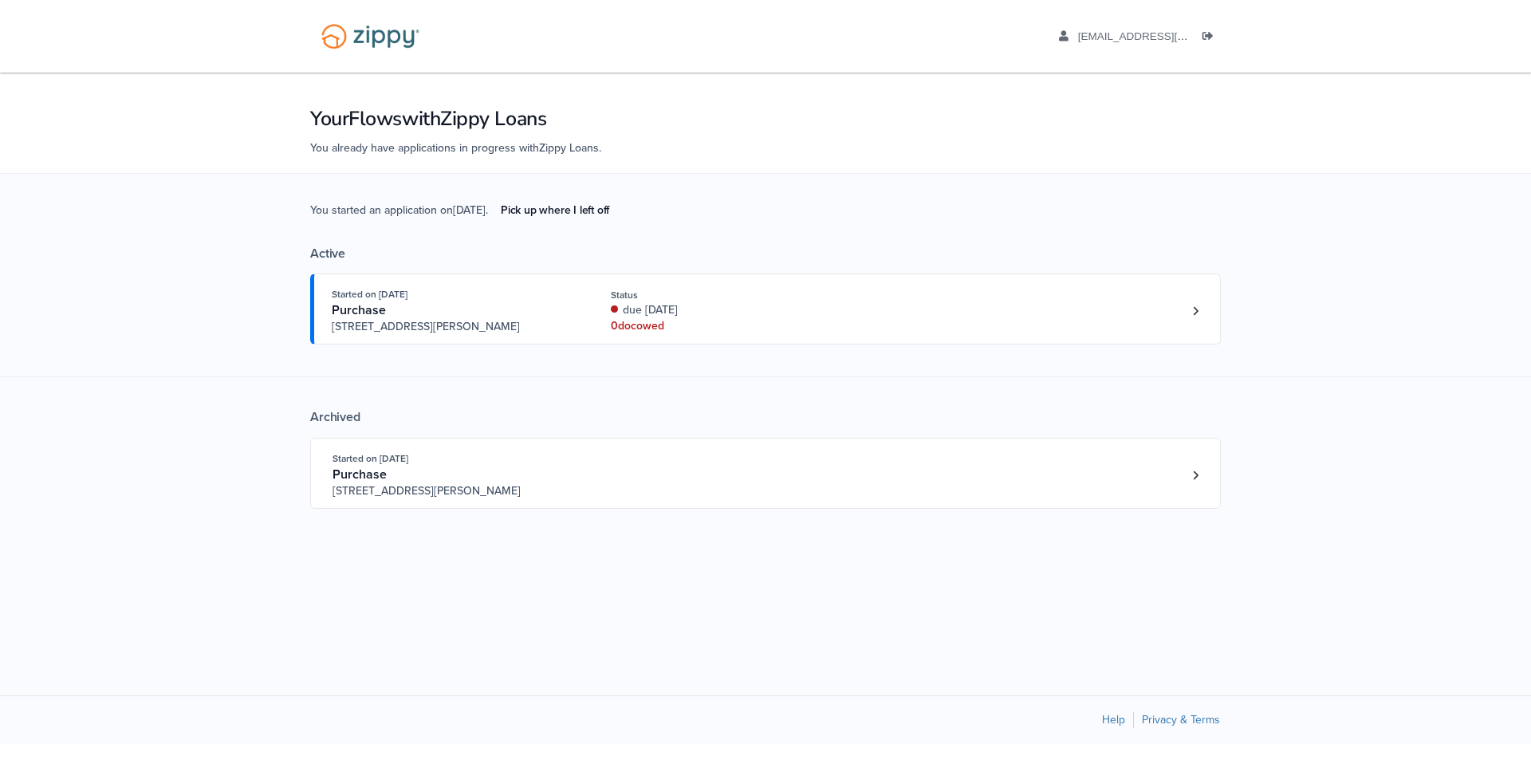 Image resolution: width=1531 pixels, height=760 pixels. What do you see at coordinates (765, 254) in the screenshot?
I see `div: Active` at bounding box center [765, 254].